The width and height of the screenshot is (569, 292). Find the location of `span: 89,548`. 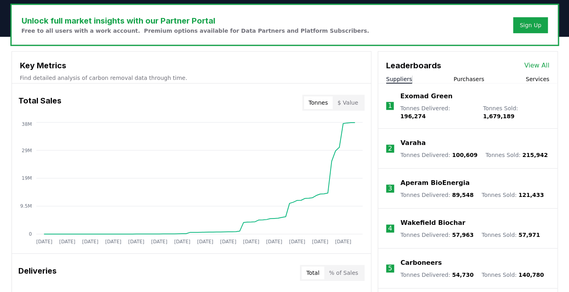

span: 89,548 is located at coordinates (463, 195).